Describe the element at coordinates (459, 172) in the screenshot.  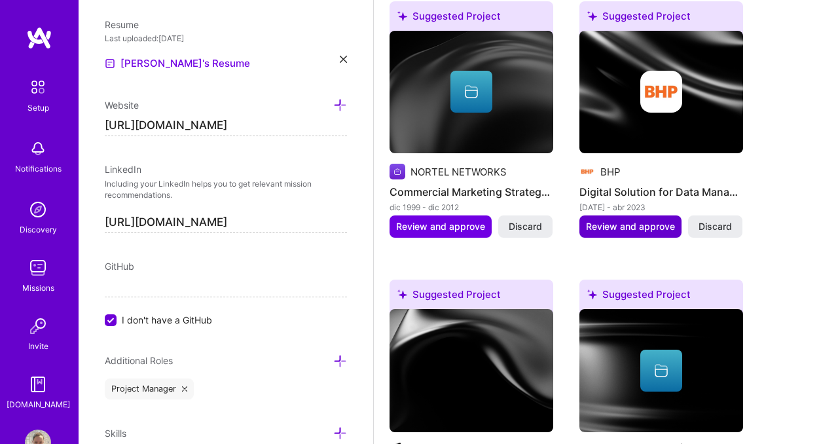
I see `div: NORTEL NETWORKS` at that location.